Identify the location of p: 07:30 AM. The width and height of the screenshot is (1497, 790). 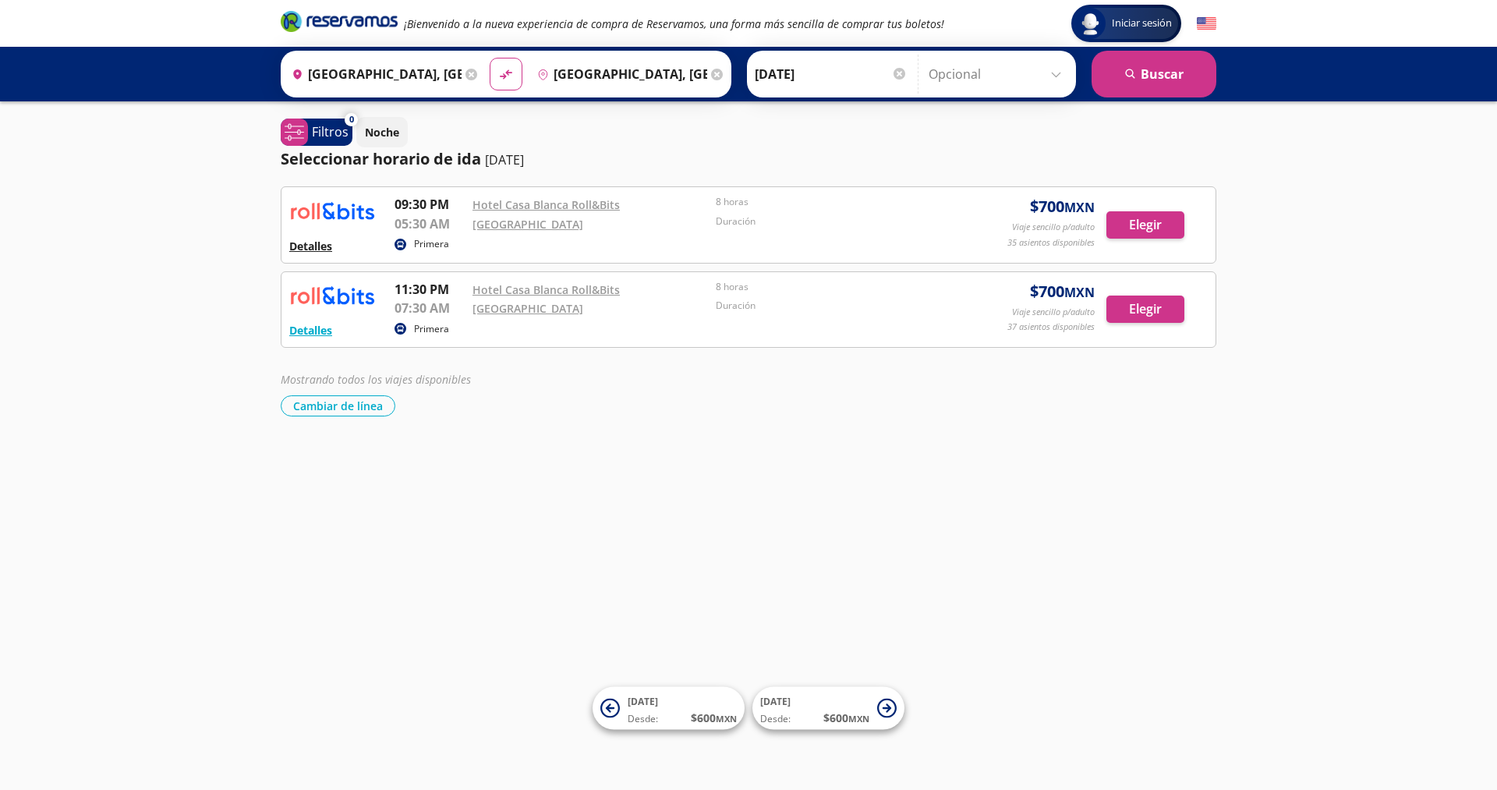
(430, 308).